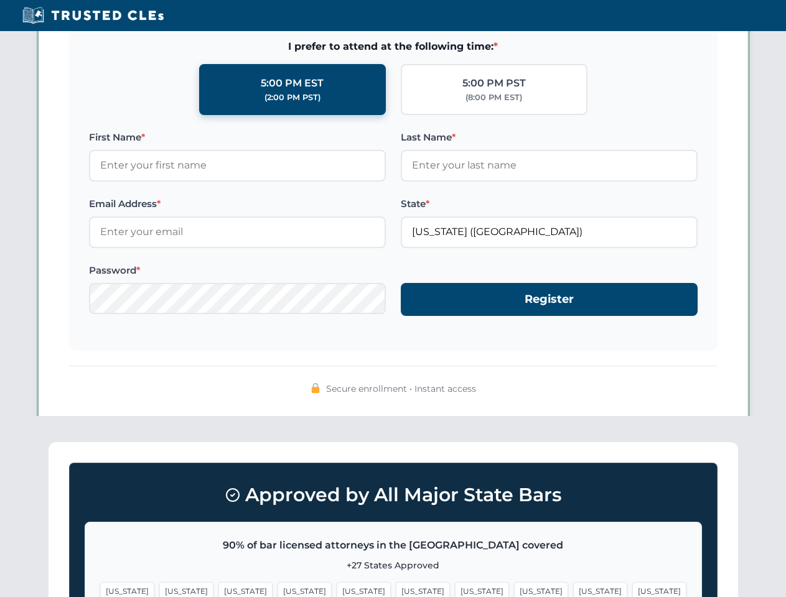  What do you see at coordinates (237, 271) in the screenshot?
I see `label: Password` at bounding box center [237, 271].